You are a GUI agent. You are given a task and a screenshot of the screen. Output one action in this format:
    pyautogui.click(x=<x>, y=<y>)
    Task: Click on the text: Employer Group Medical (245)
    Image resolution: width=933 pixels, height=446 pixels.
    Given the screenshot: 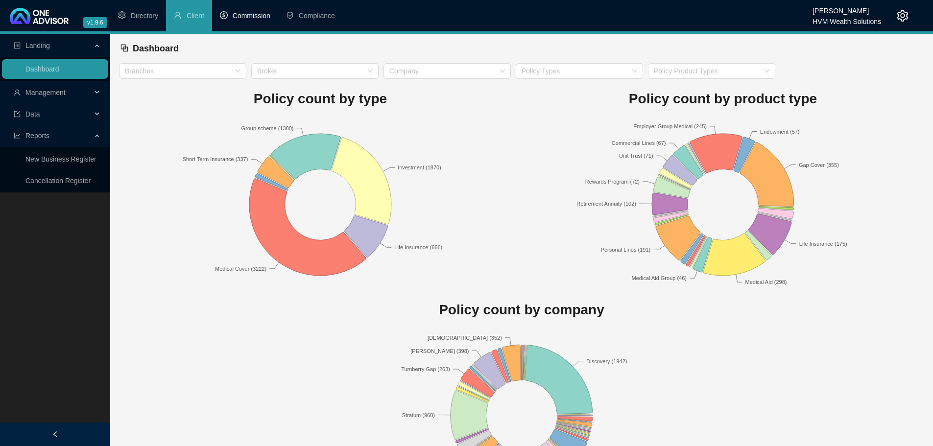 What is the action you would take?
    pyautogui.click(x=670, y=126)
    